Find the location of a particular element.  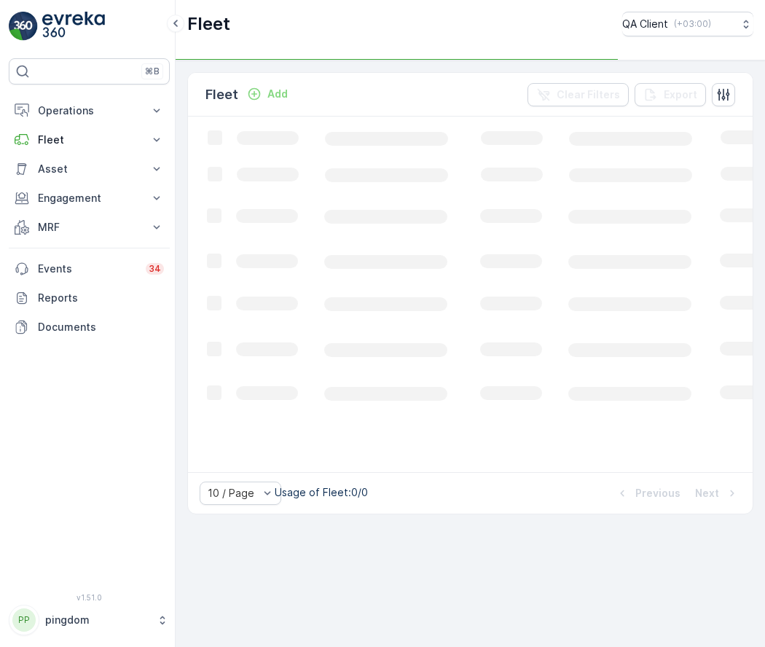

p: Previous is located at coordinates (658, 494).